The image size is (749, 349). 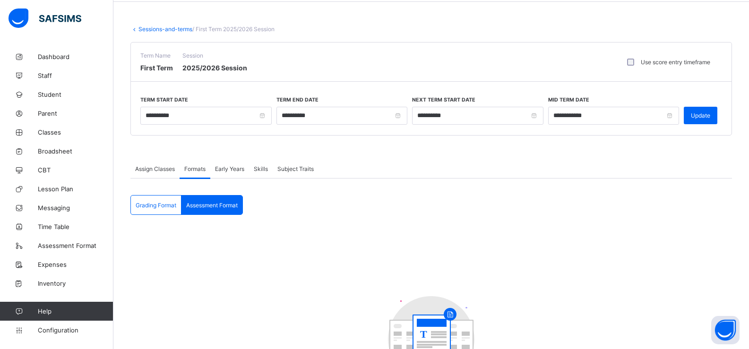 What do you see at coordinates (215, 55) in the screenshot?
I see `span: Session` at bounding box center [215, 55].